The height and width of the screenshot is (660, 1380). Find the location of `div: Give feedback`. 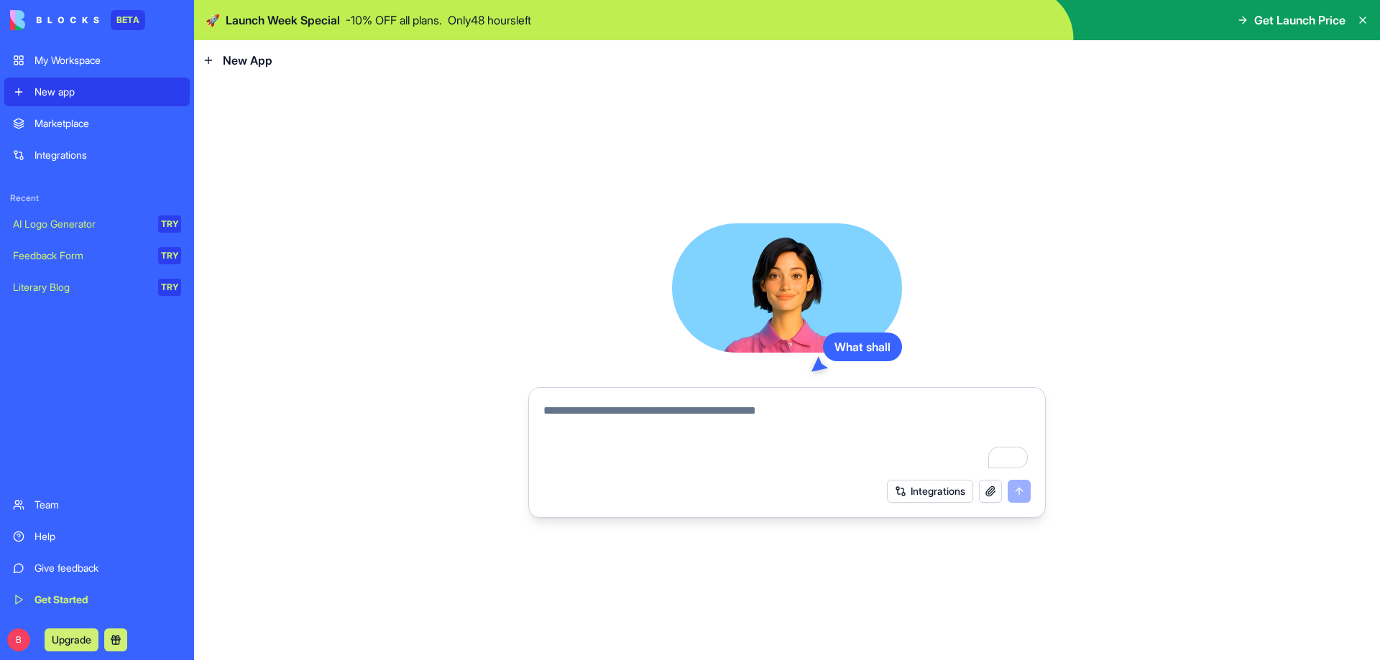

div: Give feedback is located at coordinates (108, 568).